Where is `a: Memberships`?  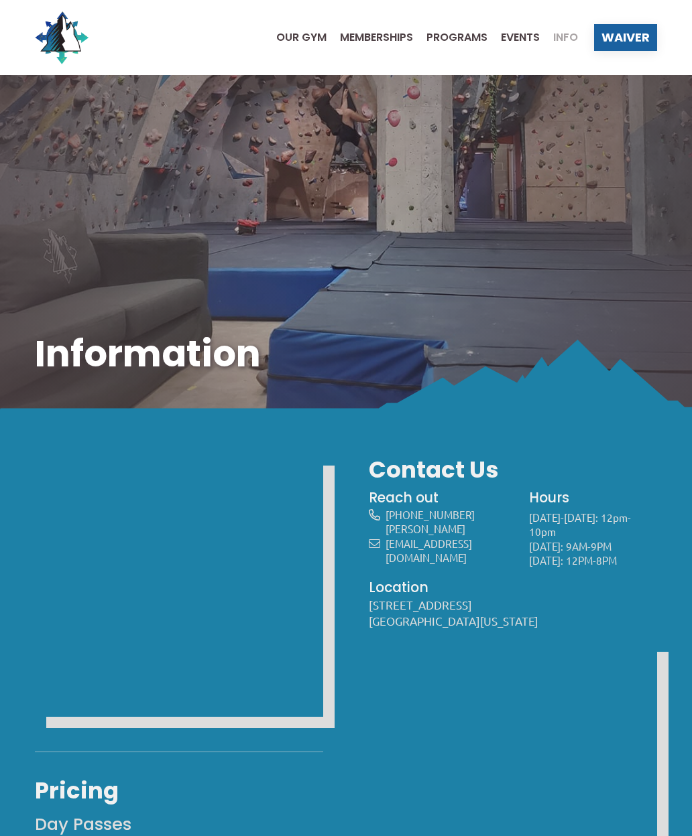 a: Memberships is located at coordinates (369, 38).